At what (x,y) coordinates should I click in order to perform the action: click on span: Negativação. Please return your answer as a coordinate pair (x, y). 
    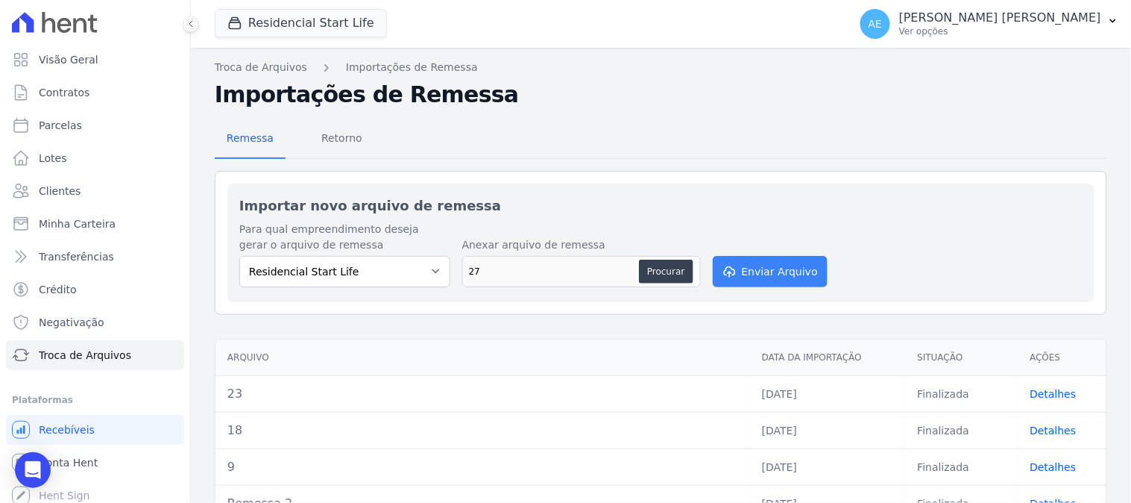
    Looking at the image, I should click on (72, 322).